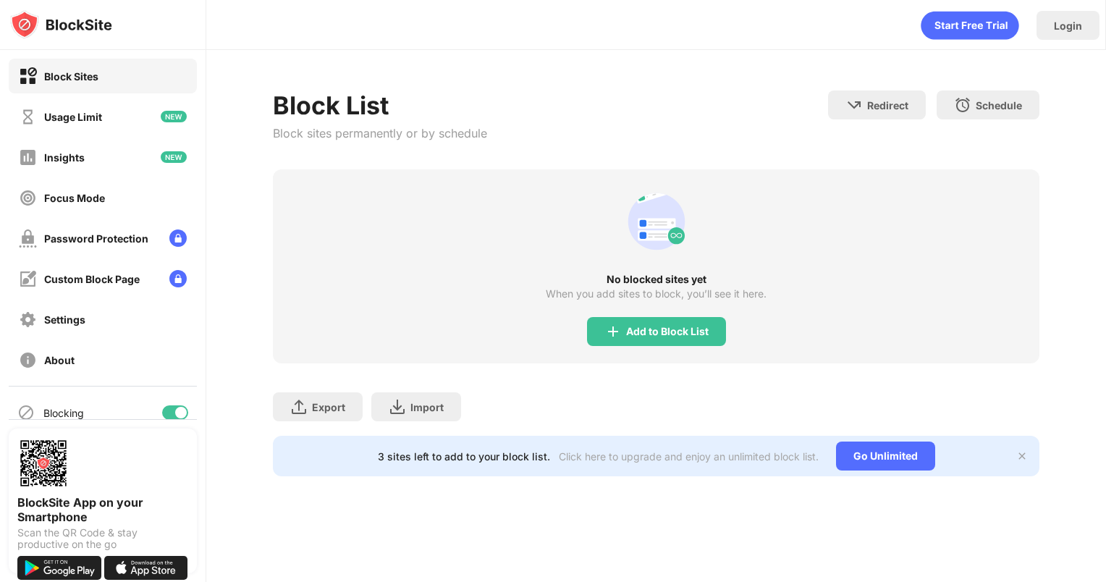 The height and width of the screenshot is (582, 1106). Describe the element at coordinates (96, 238) in the screenshot. I see `div: Password Protection` at that location.